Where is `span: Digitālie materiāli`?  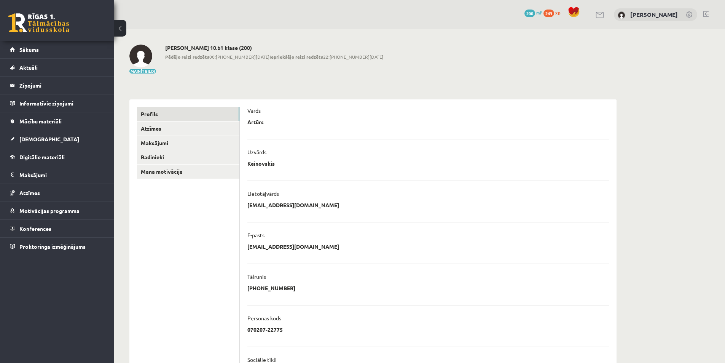
span: Digitālie materiāli is located at coordinates (42, 157).